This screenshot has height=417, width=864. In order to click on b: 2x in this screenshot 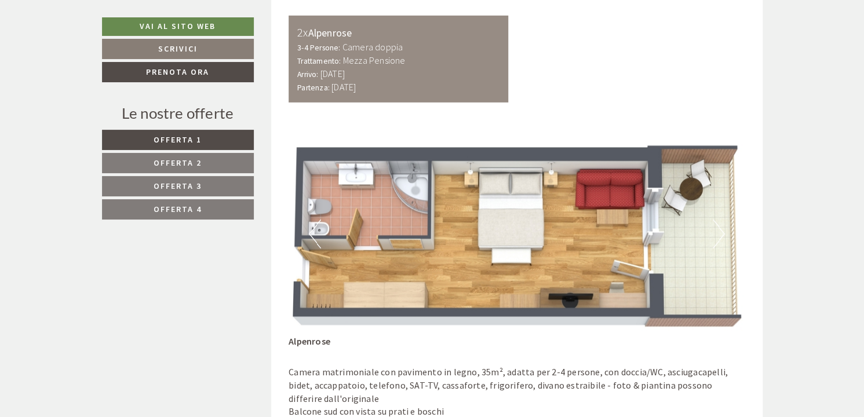, I will do `click(302, 32)`.